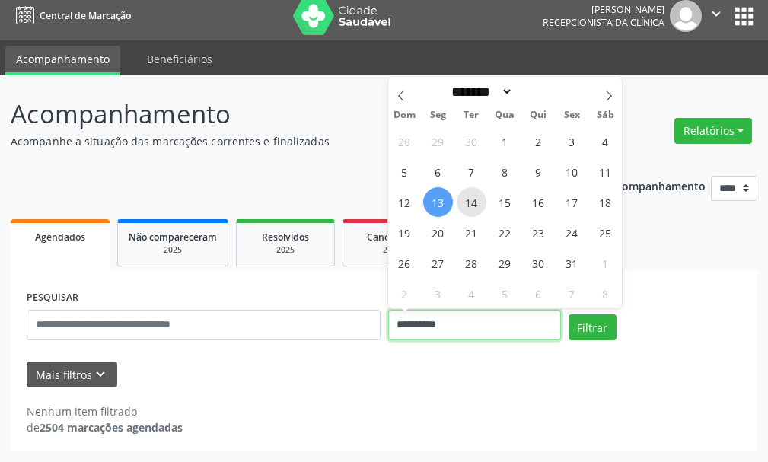  What do you see at coordinates (538, 202) in the screenshot?
I see `span: Outubro 16, 2025` at bounding box center [538, 202].